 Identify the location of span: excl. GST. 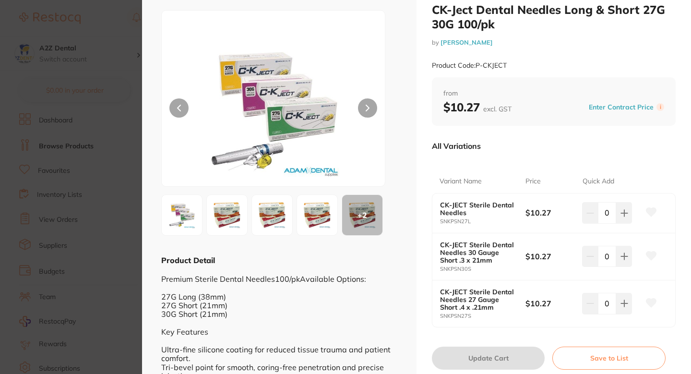
(497, 109).